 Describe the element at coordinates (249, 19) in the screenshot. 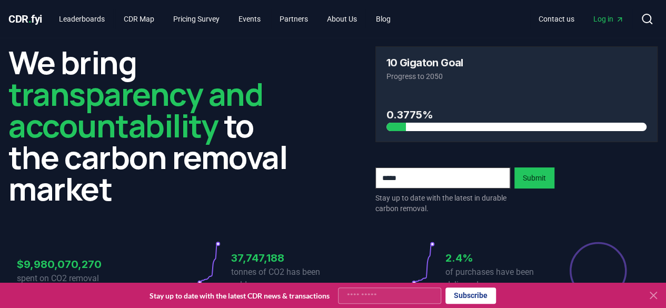

I see `a: Events` at that location.